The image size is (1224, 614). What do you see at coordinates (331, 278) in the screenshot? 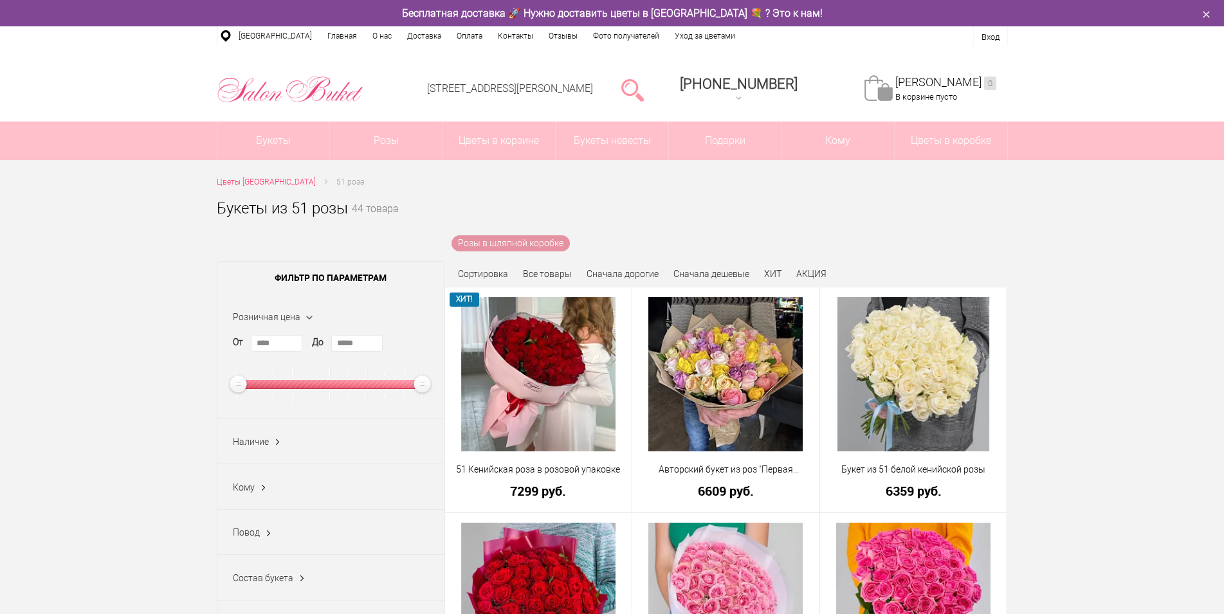
I see `span: Фильтр по параметрам` at bounding box center [331, 278].